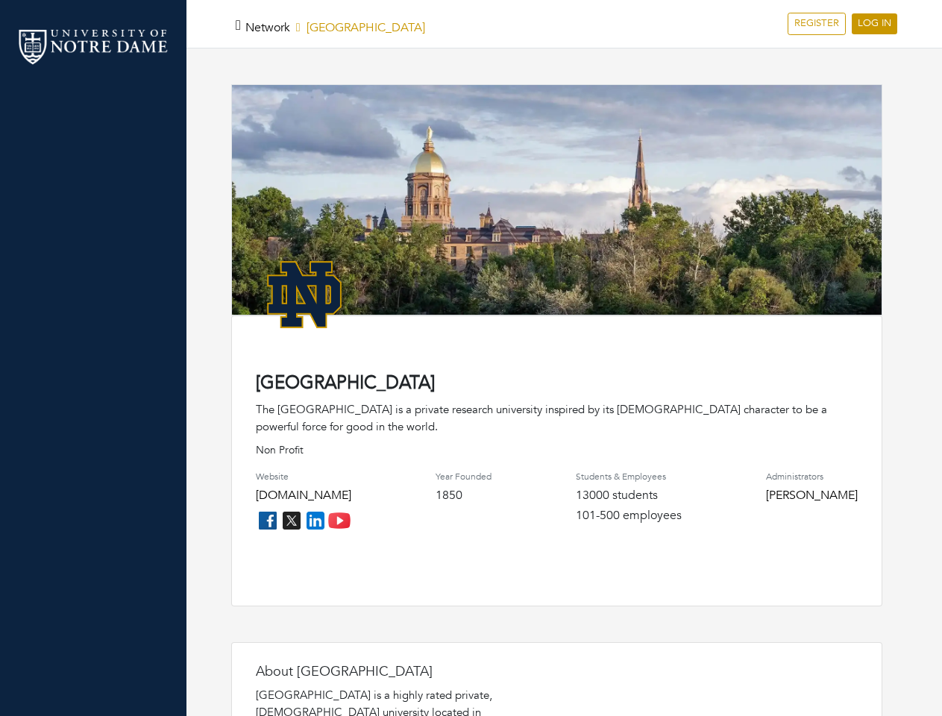 The height and width of the screenshot is (716, 942). What do you see at coordinates (268, 520) in the screenshot?
I see `img: facebook_icon-256f8dfc8812ddc1b8eade64b8eafd8a868ed32f90a8d2bb44f507e1979dbc24.png` at bounding box center [268, 520].